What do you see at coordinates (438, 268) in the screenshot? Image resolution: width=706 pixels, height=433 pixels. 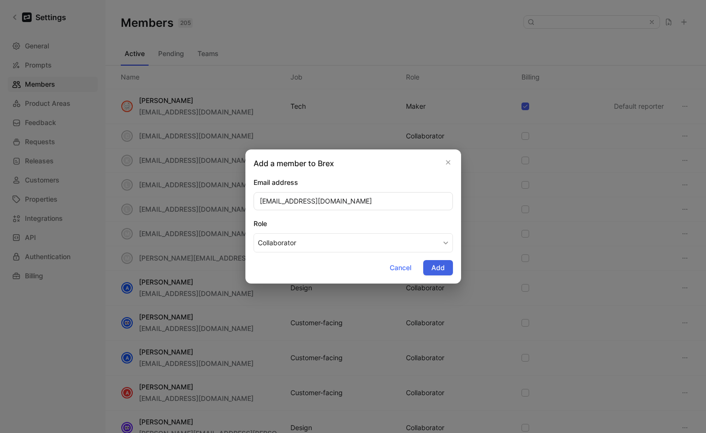 I see `span: Add` at bounding box center [438, 268].